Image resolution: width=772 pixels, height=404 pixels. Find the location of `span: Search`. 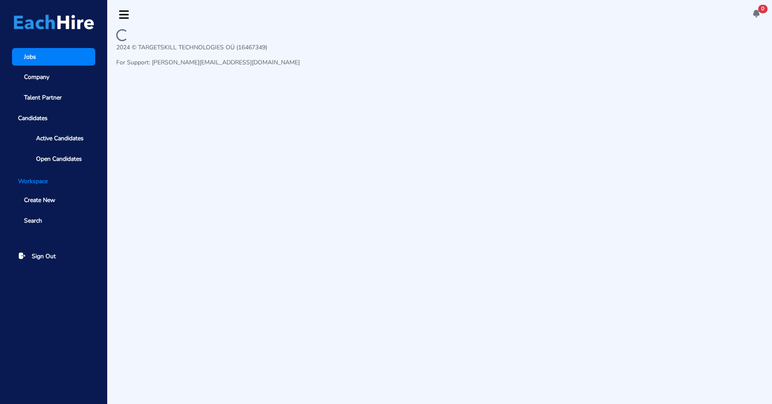

span: Search is located at coordinates (33, 220).